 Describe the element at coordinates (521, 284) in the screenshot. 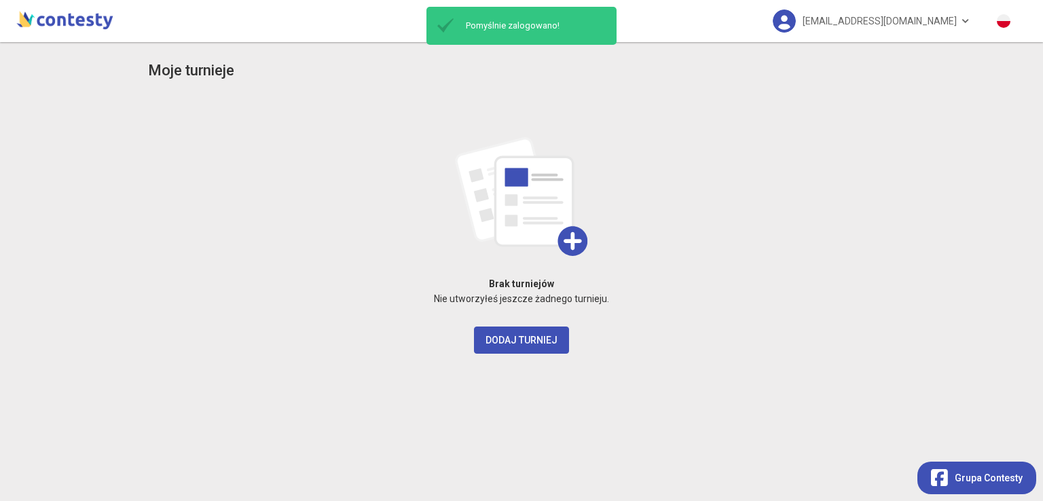

I see `strong: Brak turniejów` at that location.